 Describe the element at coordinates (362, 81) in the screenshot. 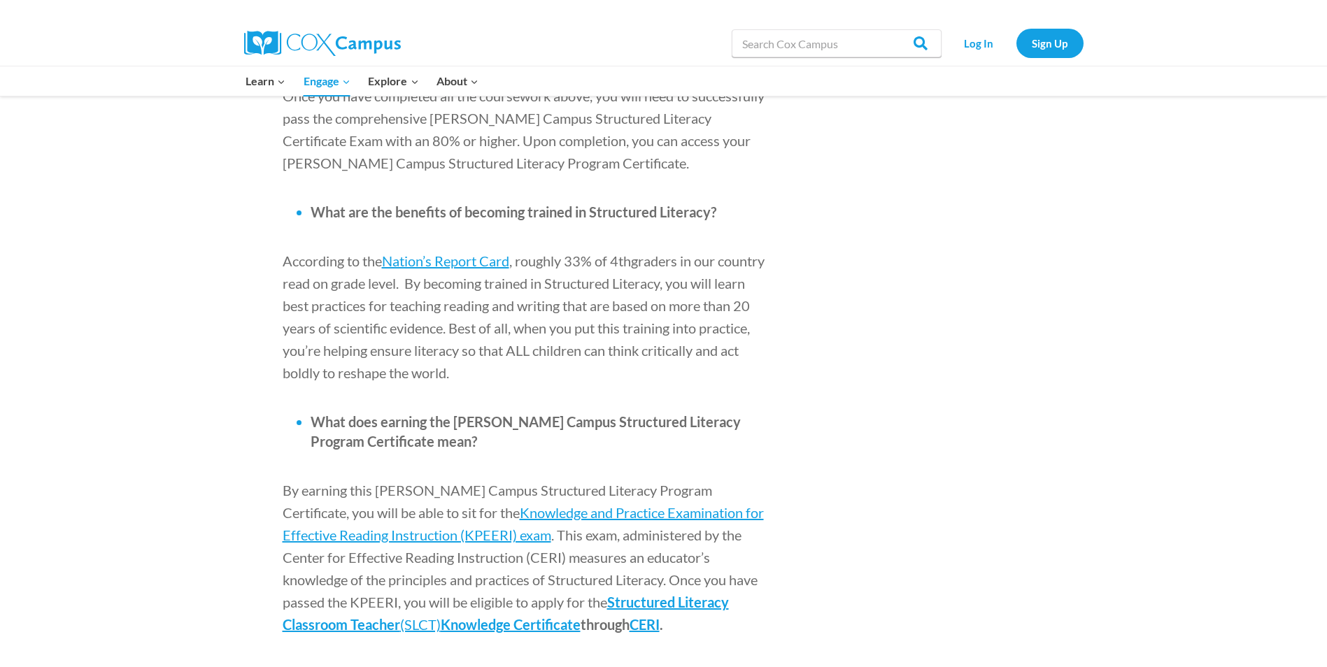

I see `nav: Primary Navigation` at that location.